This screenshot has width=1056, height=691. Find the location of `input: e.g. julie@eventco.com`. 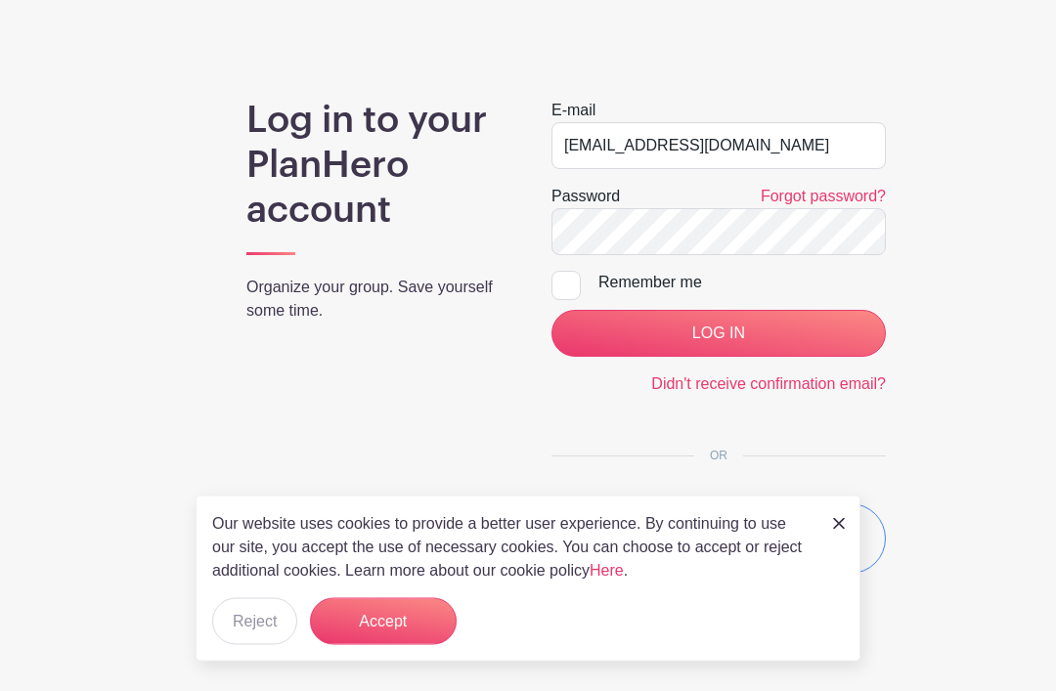

input: e.g. julie@eventco.com is located at coordinates (718, 147).